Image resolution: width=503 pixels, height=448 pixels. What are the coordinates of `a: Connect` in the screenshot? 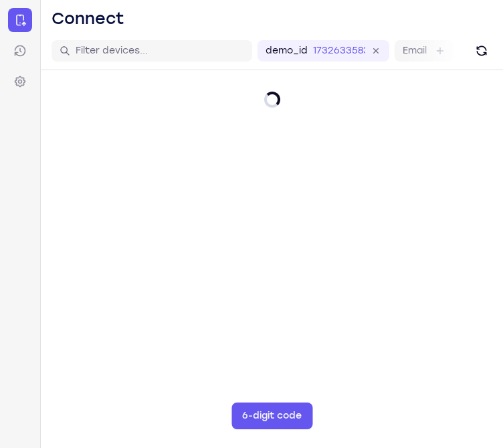 It's located at (20, 20).